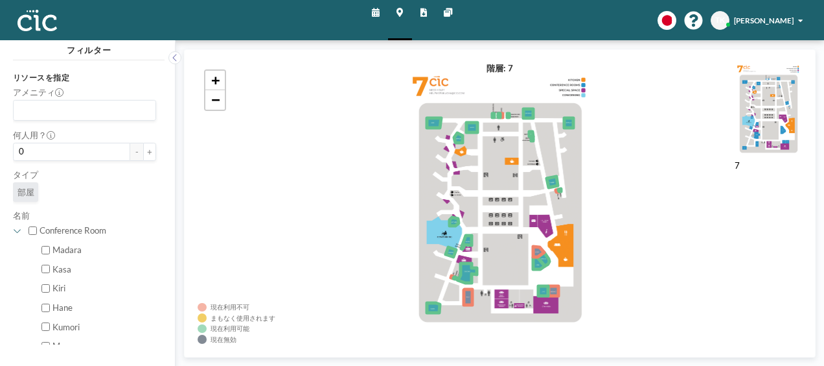 The height and width of the screenshot is (366, 824). Describe the element at coordinates (21, 215) in the screenshot. I see `label: 名前` at that location.